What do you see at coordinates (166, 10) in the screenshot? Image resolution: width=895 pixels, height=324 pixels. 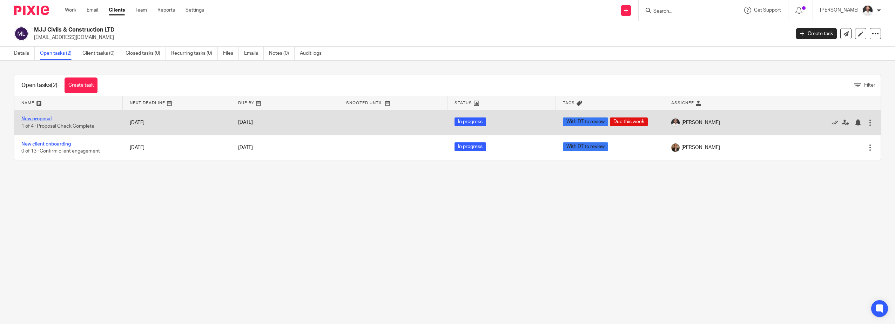 I see `a: Reports` at bounding box center [166, 10].